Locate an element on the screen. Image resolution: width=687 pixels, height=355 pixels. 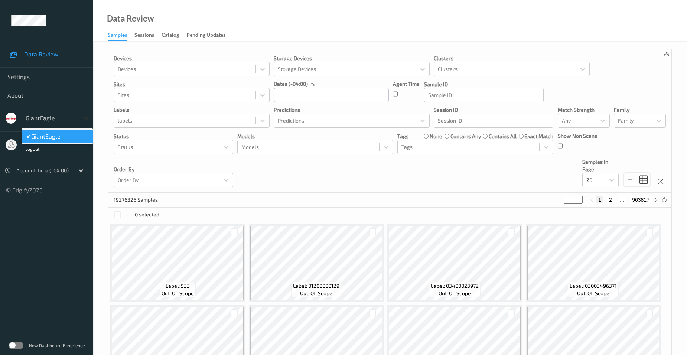
label: contains all is located at coordinates (502, 136).